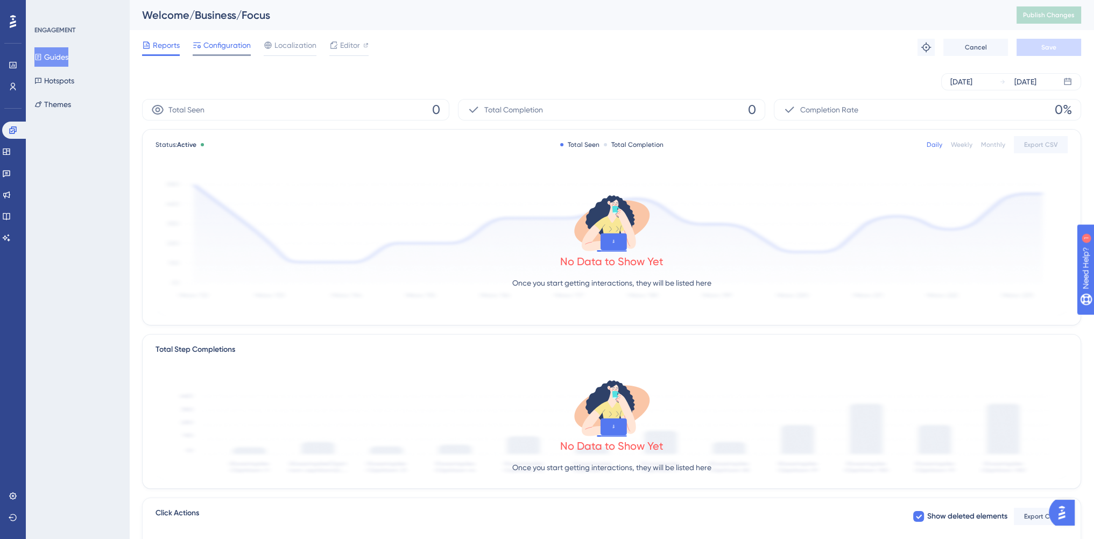  Describe the element at coordinates (195, 350) in the screenshot. I see `div: Total Step Completions` at that location.